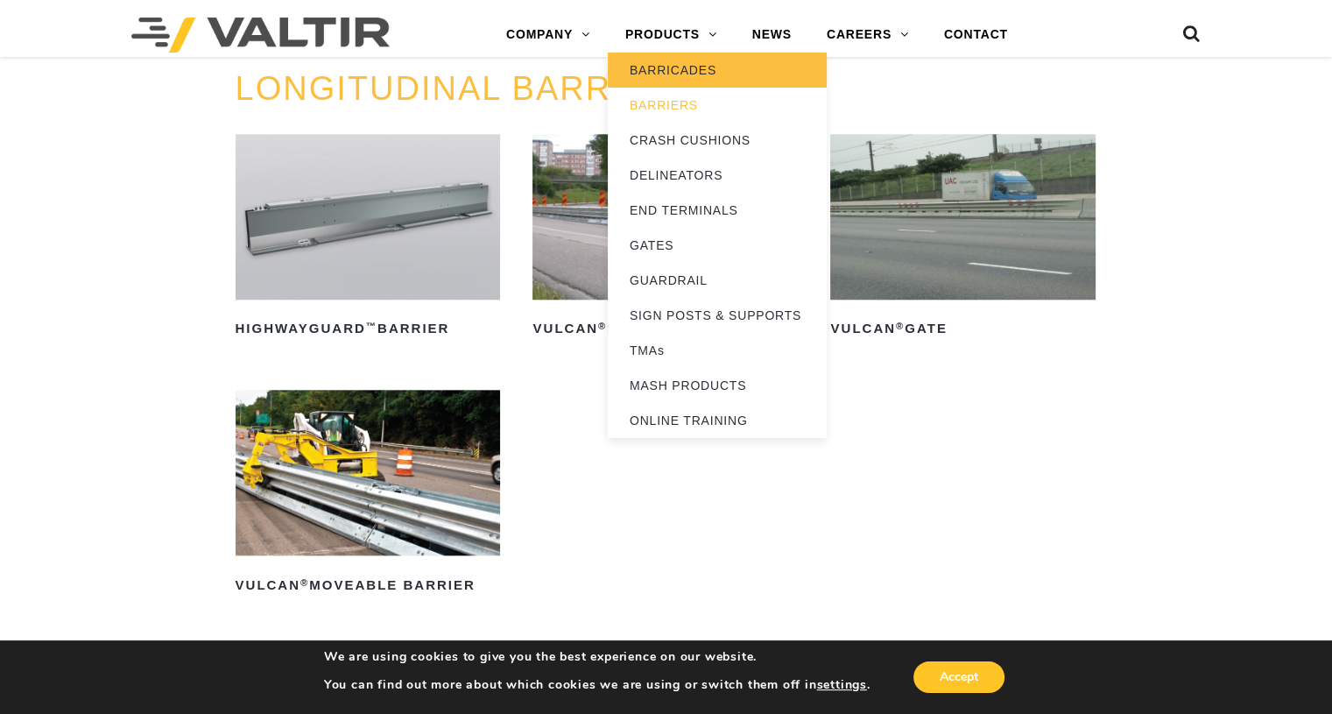 Image resolution: width=1332 pixels, height=714 pixels. I want to click on a: GATES, so click(717, 245).